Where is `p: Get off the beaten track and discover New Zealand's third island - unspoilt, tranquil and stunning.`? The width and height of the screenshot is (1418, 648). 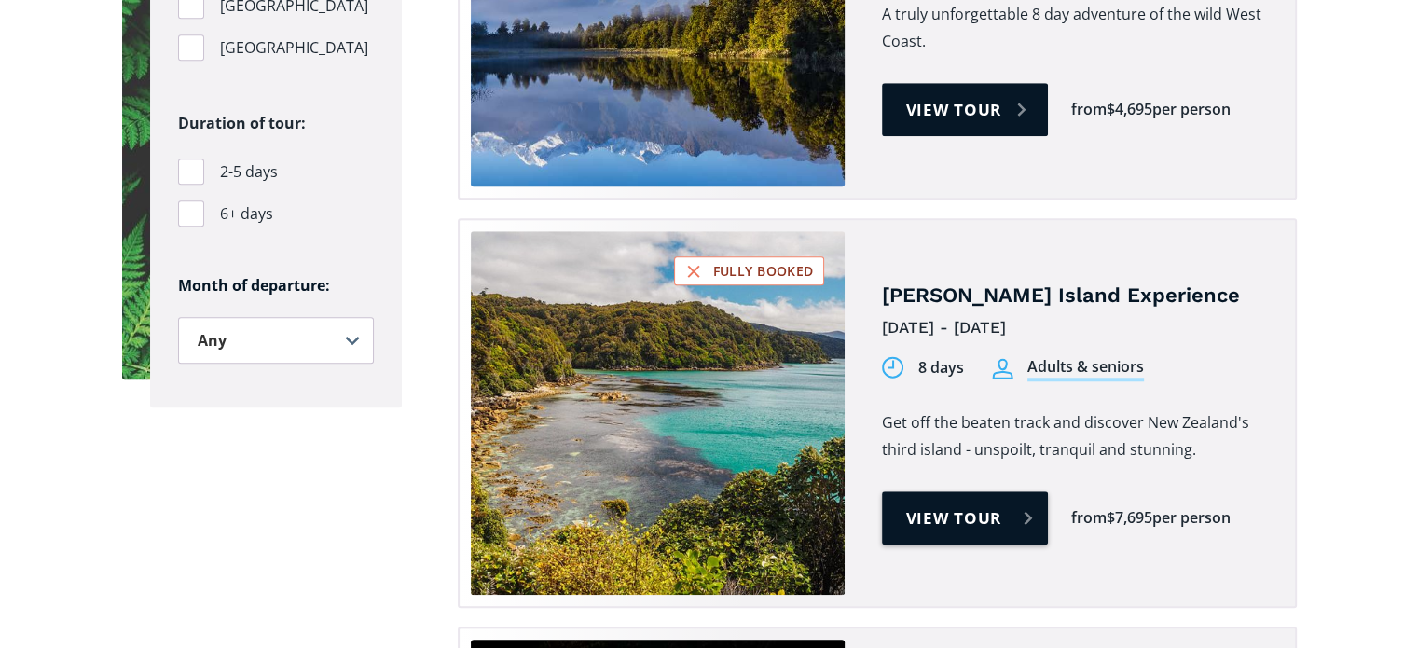 p: Get off the beaten track and discover New Zealand's third island - unspoilt, tranquil and stunning. is located at coordinates (1074, 436).